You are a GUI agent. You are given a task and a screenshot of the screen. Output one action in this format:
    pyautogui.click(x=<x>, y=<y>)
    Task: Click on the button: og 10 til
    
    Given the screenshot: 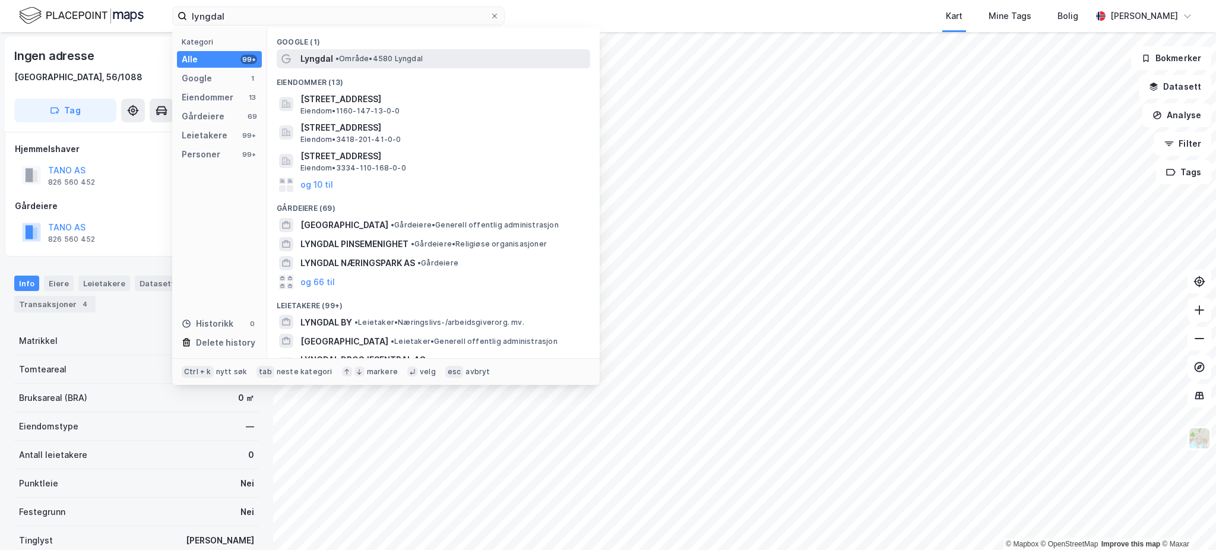 What is the action you would take?
    pyautogui.click(x=316, y=185)
    